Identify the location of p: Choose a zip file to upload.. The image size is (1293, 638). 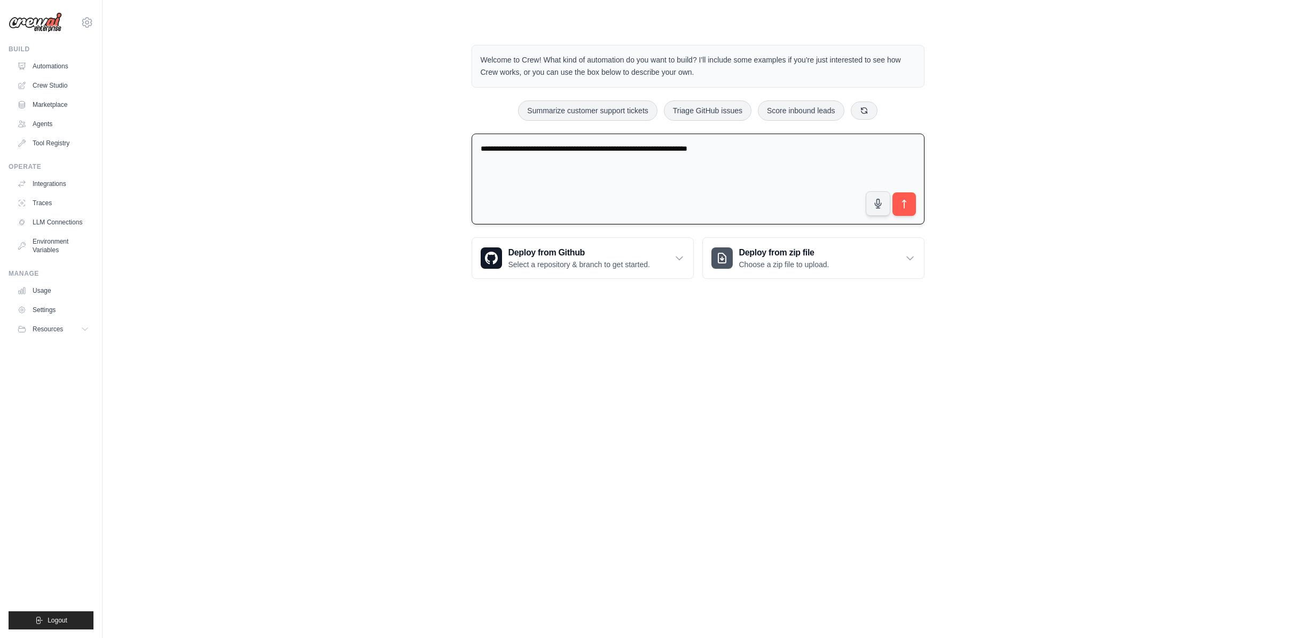
(784, 264).